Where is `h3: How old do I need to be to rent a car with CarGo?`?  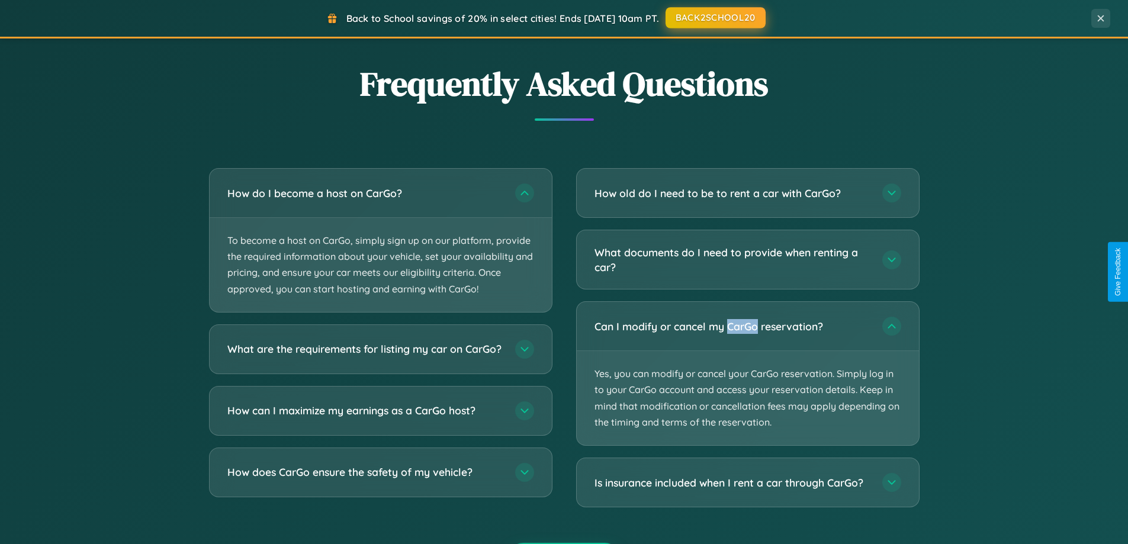
h3: How old do I need to be to rent a car with CarGo? is located at coordinates (732, 193).